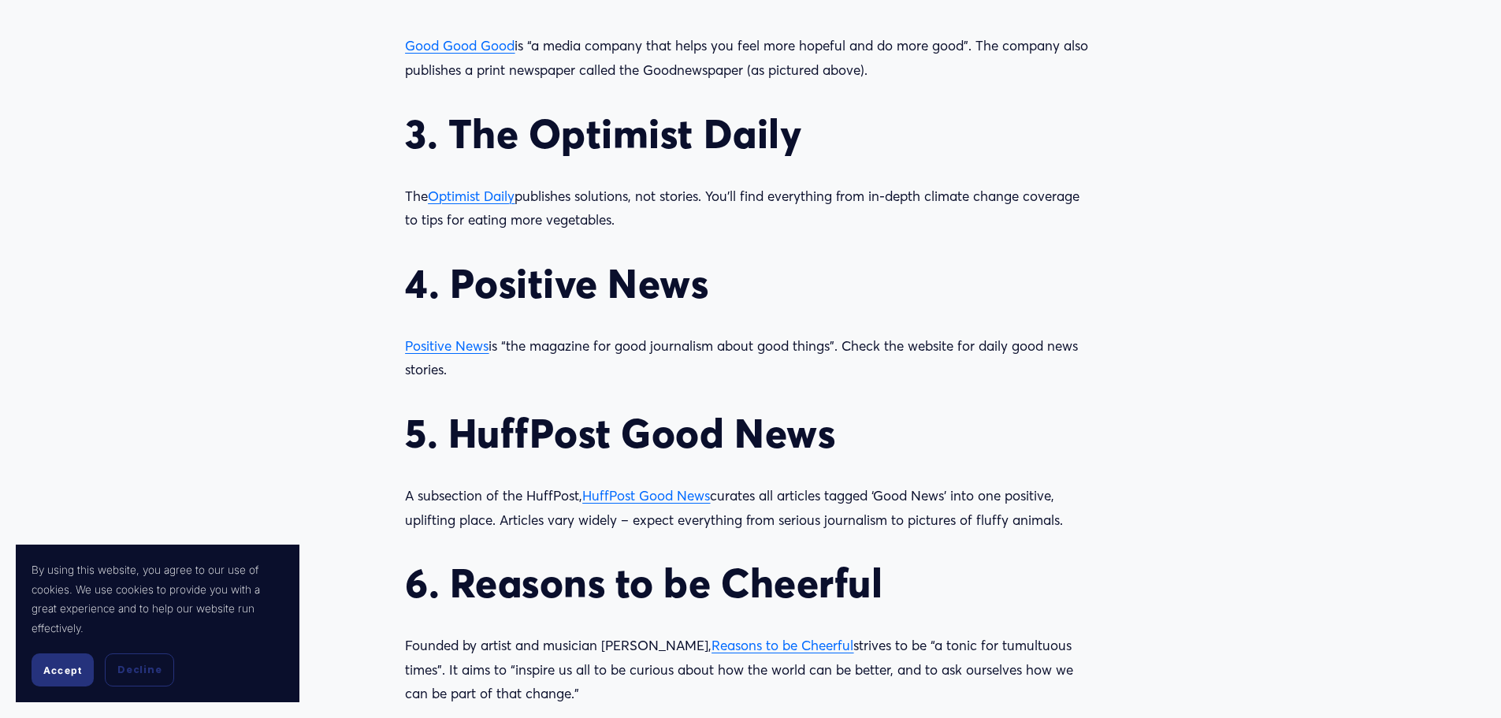  Describe the element at coordinates (471, 195) in the screenshot. I see `a: Optimist Daily` at that location.